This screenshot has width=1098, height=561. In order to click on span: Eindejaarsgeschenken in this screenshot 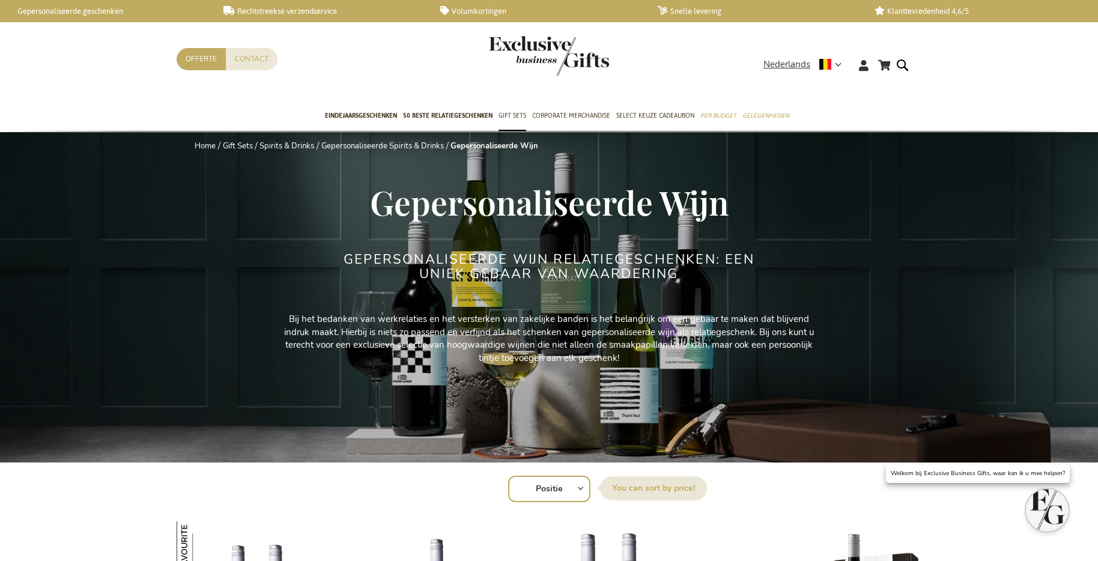, I will do `click(361, 115)`.